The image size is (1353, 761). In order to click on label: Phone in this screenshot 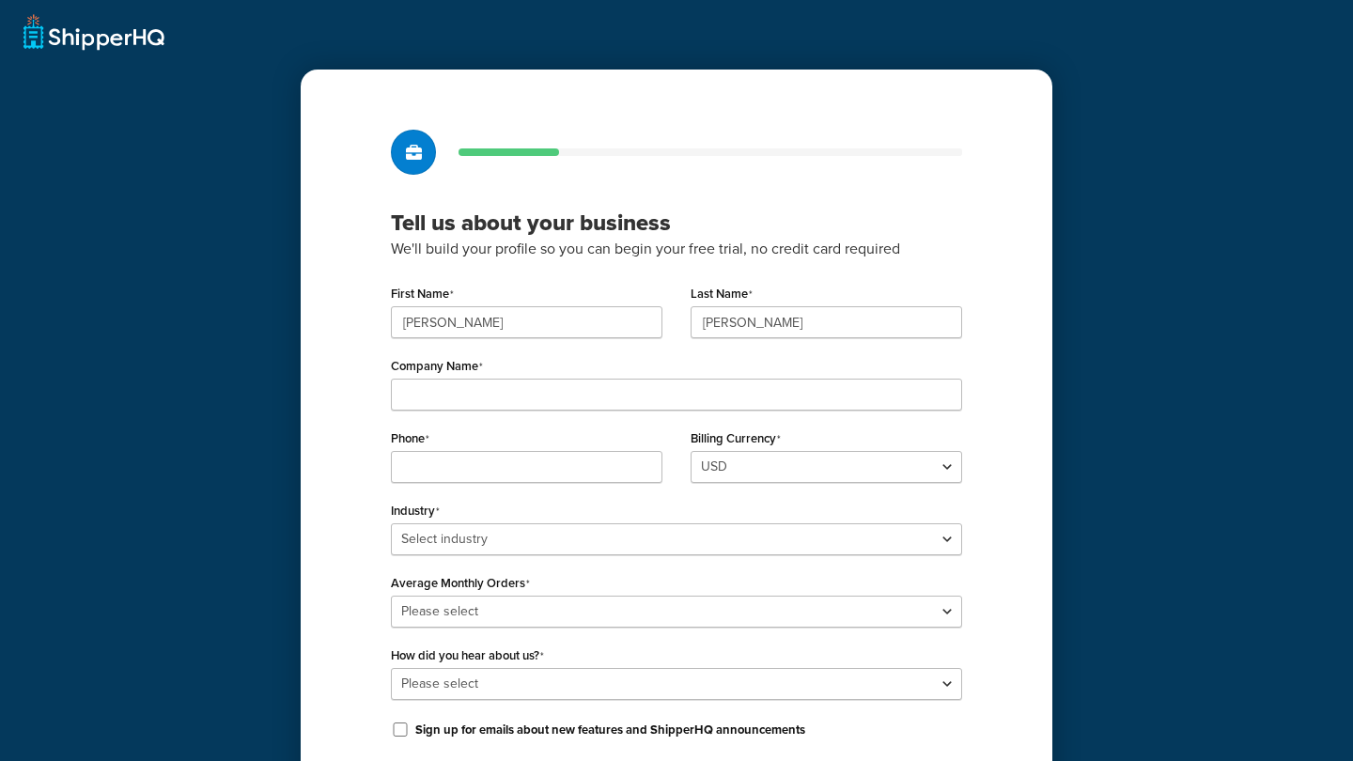, I will do `click(410, 439)`.